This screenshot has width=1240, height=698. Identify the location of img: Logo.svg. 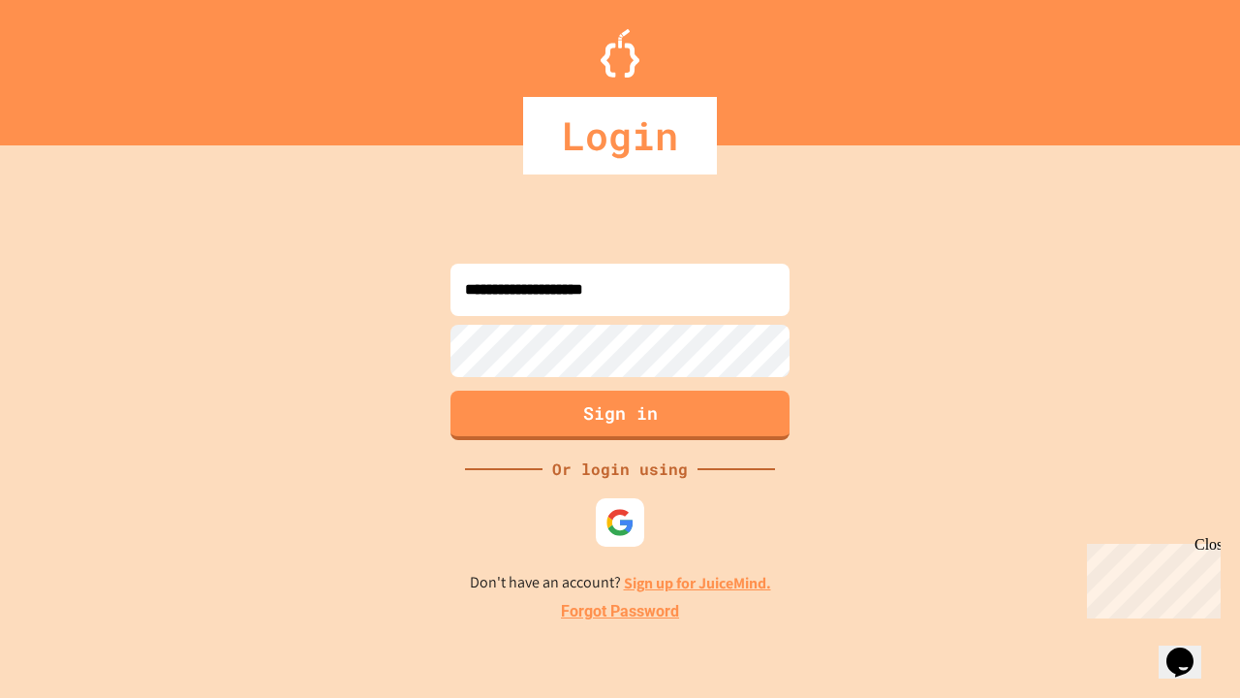
(620, 53).